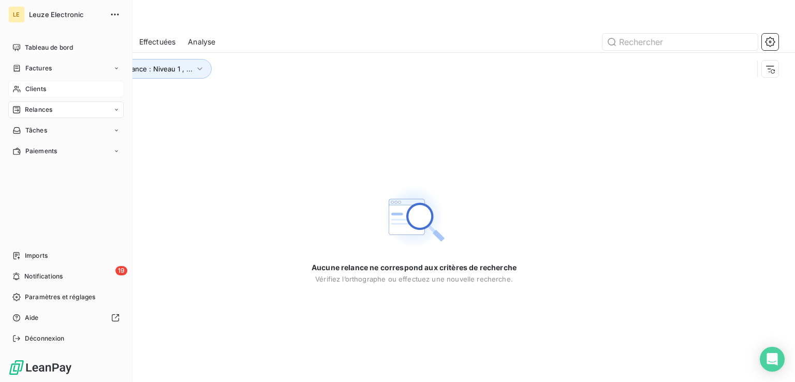 Image resolution: width=795 pixels, height=382 pixels. I want to click on span: Tableau de bord, so click(49, 48).